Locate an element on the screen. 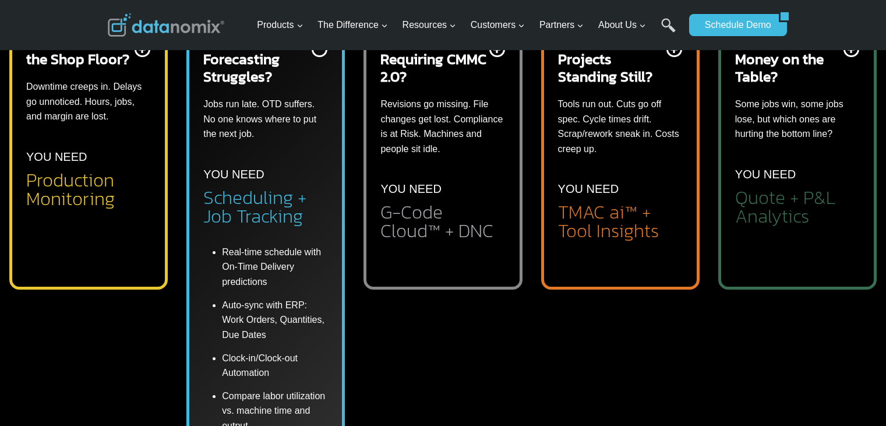 The width and height of the screenshot is (886, 426). span: Resources is located at coordinates (429, 25).